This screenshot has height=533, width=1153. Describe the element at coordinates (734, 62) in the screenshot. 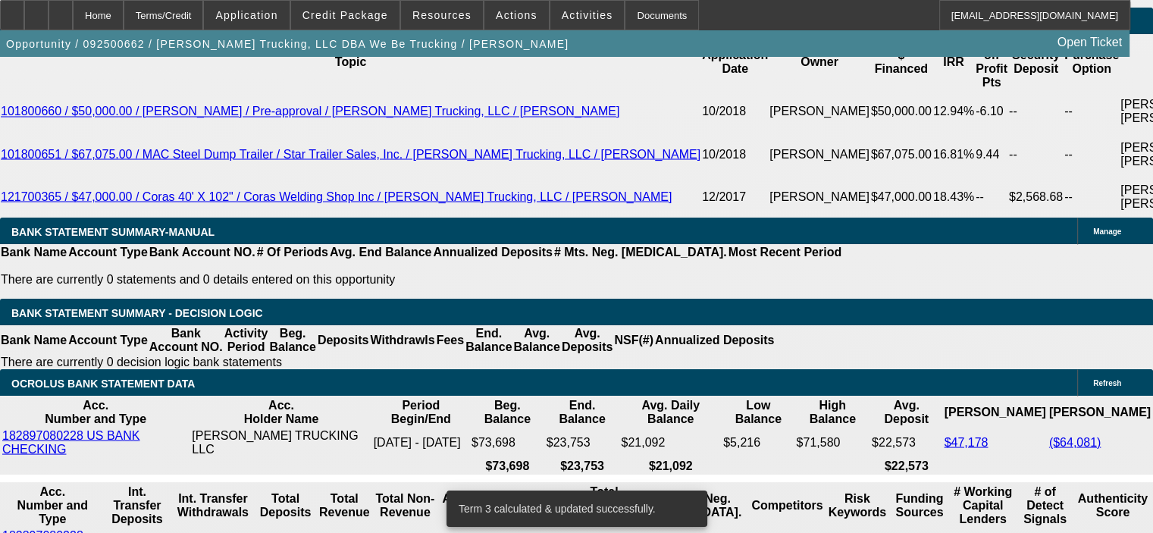

I see `th: Application Date` at that location.